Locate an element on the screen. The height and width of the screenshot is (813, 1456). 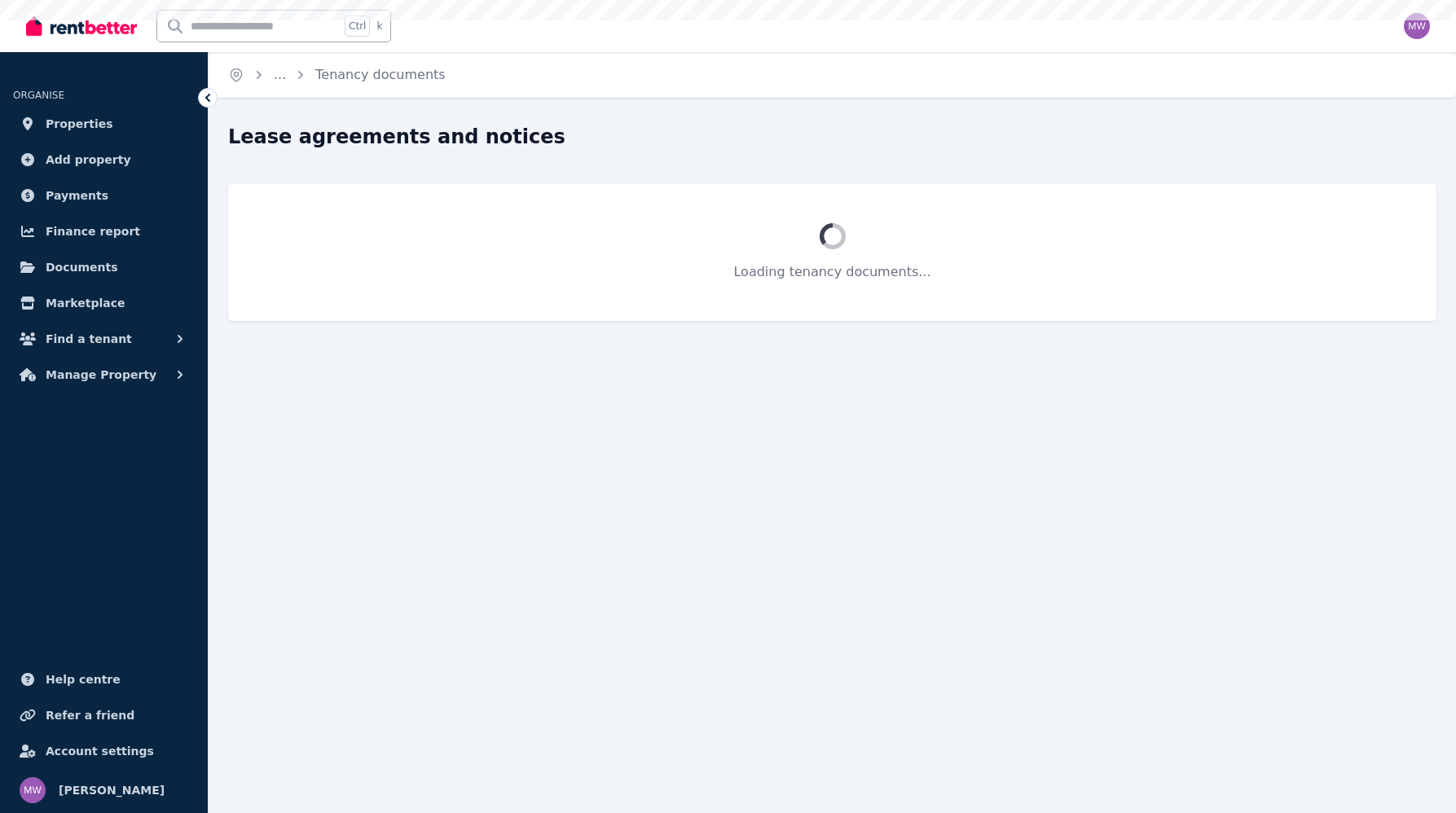
a: Add property is located at coordinates (103, 160).